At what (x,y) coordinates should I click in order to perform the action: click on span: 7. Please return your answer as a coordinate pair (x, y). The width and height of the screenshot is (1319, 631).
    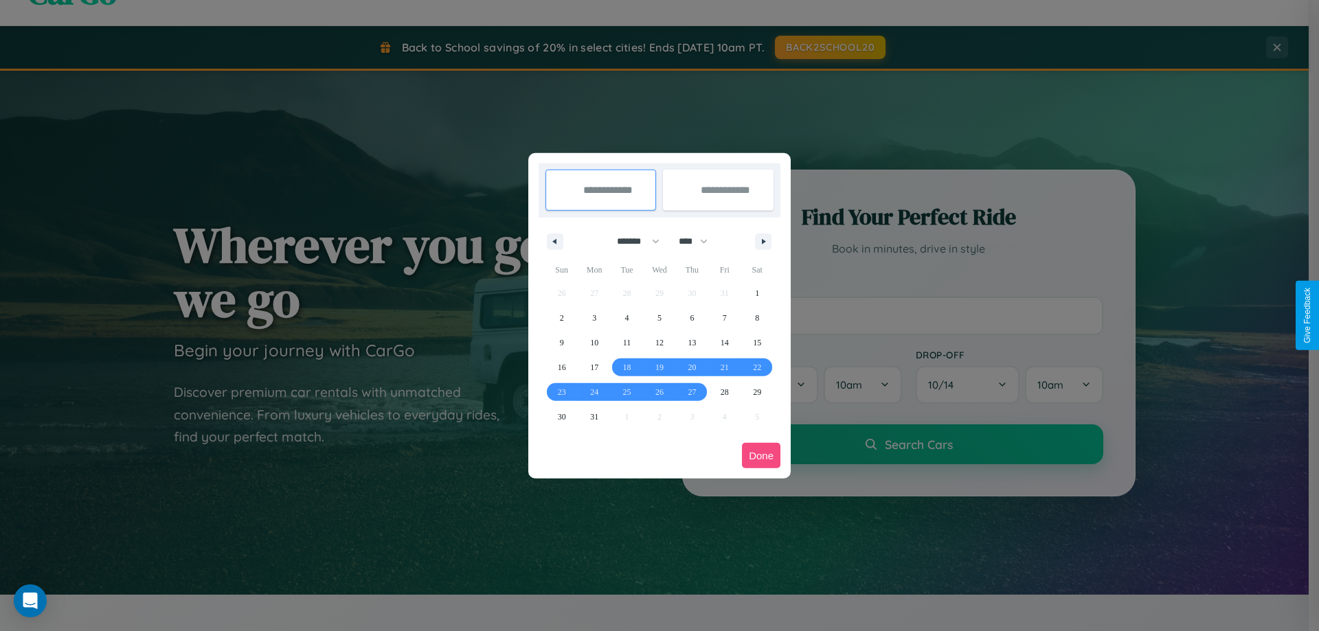
    Looking at the image, I should click on (725, 318).